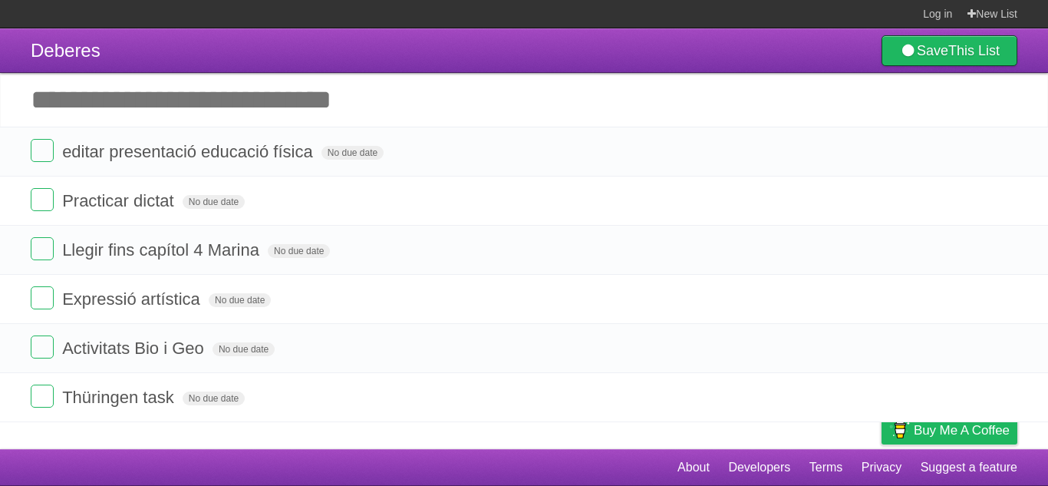 Image resolution: width=1048 pixels, height=486 pixels. What do you see at coordinates (759, 467) in the screenshot?
I see `a: Developers` at bounding box center [759, 467].